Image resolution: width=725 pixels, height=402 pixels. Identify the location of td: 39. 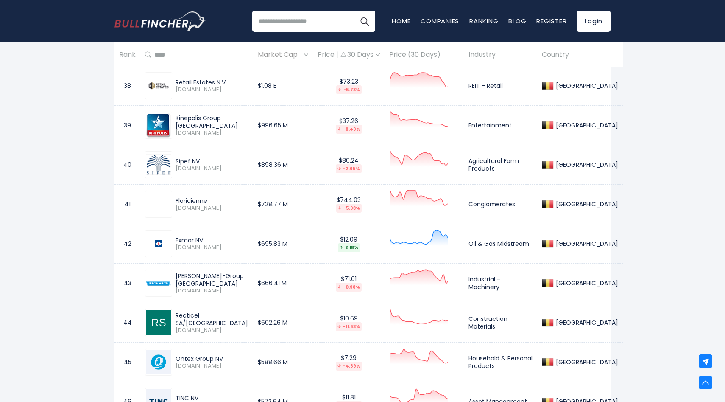
(127, 125).